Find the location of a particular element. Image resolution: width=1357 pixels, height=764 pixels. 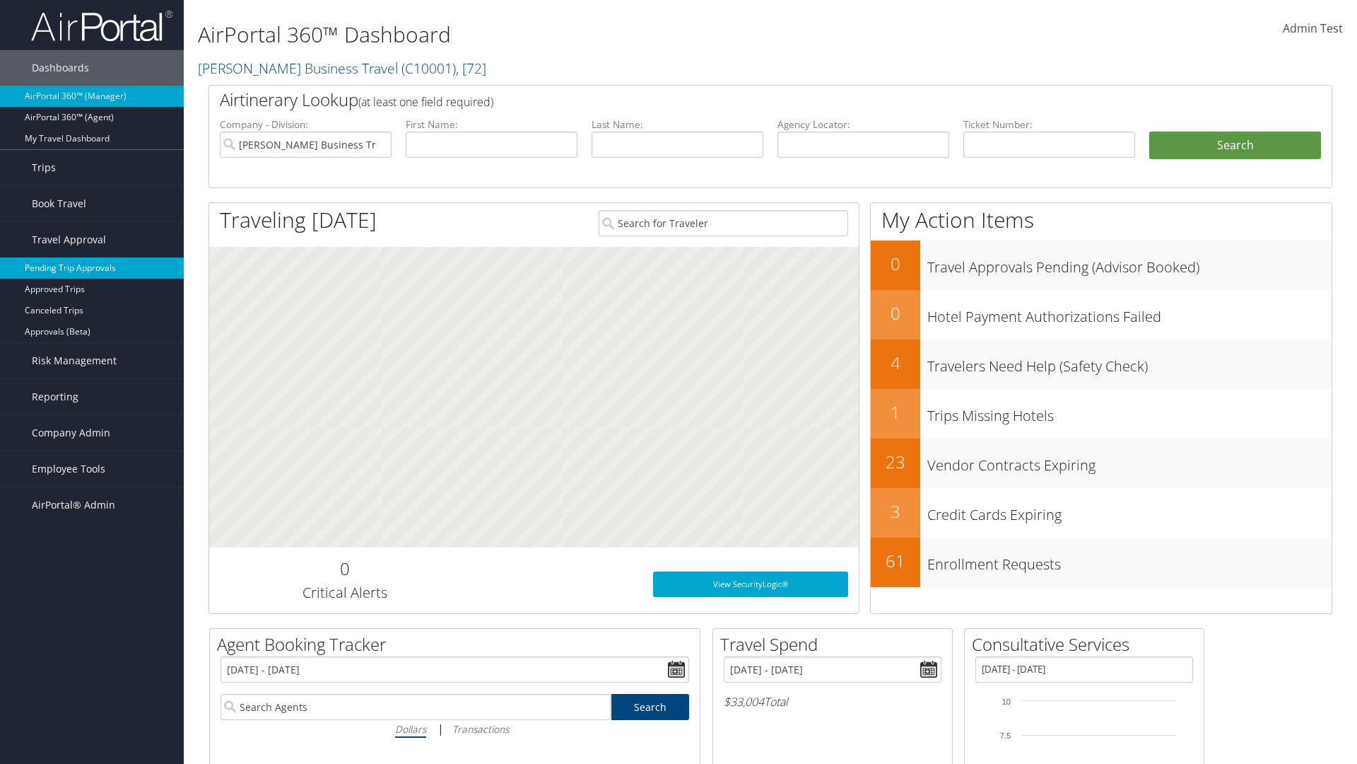

span: Travel Approval is located at coordinates (69, 240).